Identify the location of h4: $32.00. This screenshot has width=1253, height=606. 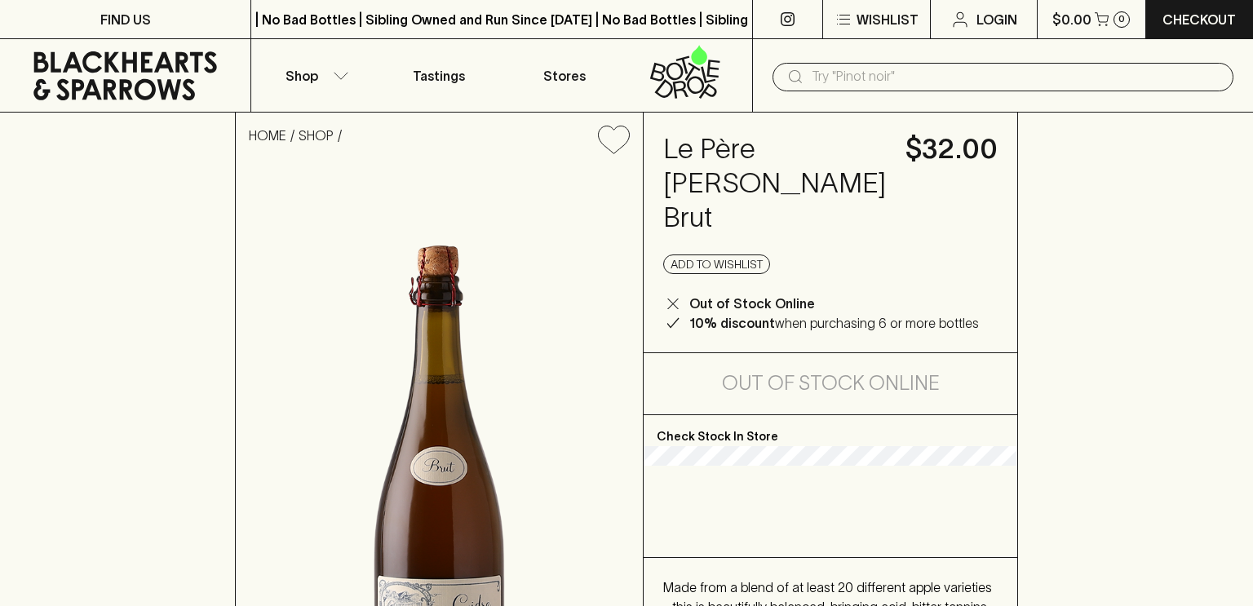
(951, 149).